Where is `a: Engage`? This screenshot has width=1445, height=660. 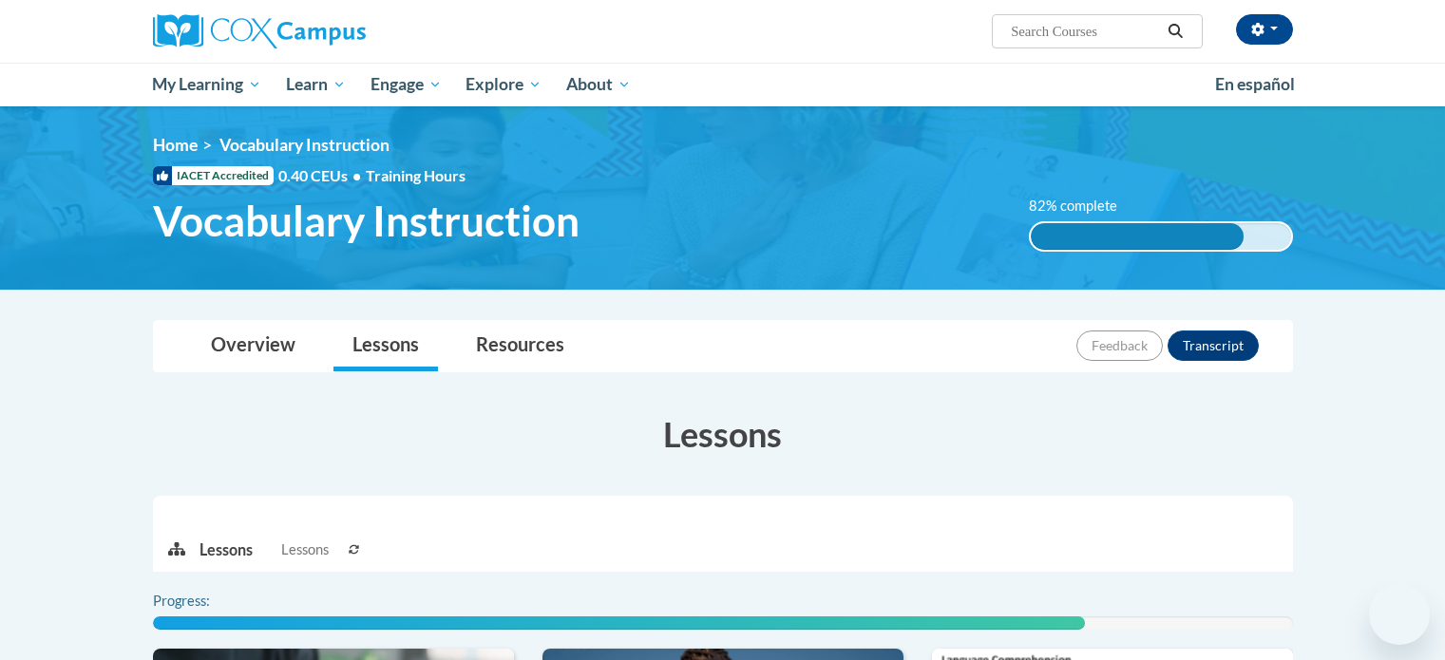 a: Engage is located at coordinates (406, 85).